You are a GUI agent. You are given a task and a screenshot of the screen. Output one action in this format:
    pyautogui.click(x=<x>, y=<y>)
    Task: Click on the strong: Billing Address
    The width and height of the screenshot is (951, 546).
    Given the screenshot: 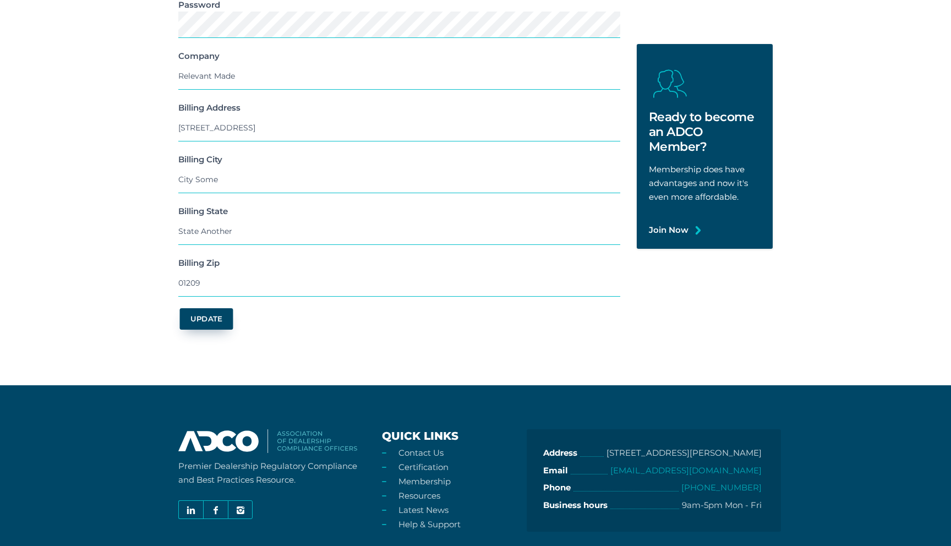 What is the action you would take?
    pyautogui.click(x=209, y=107)
    